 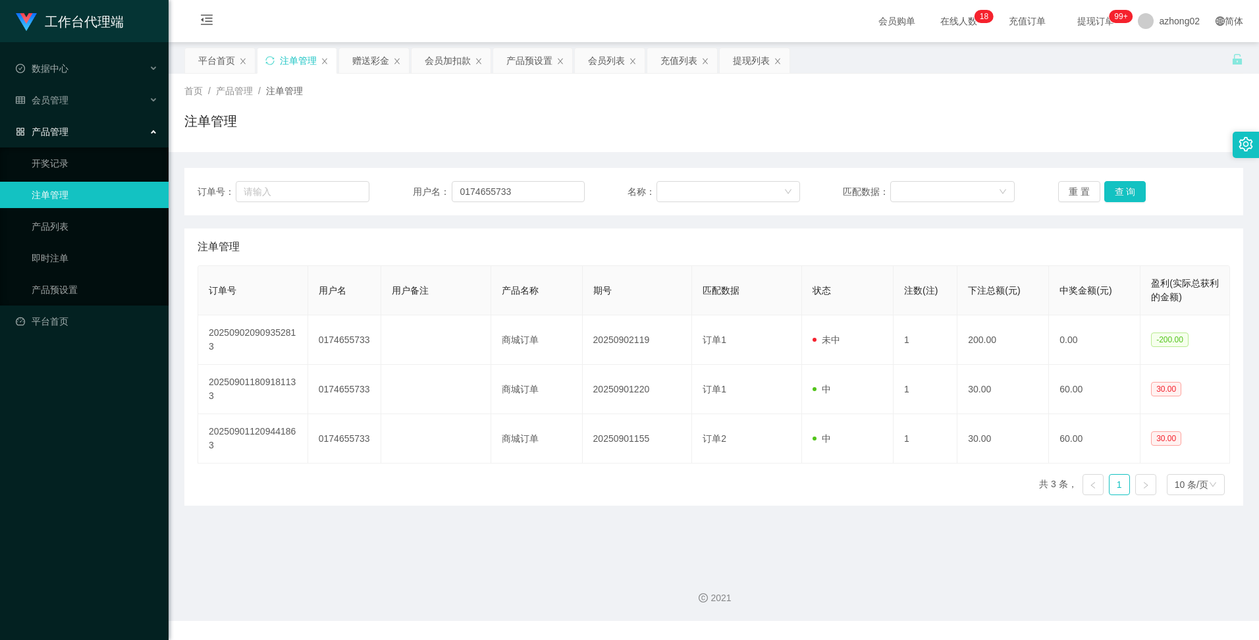 I want to click on span: 在线人数, so click(x=959, y=21).